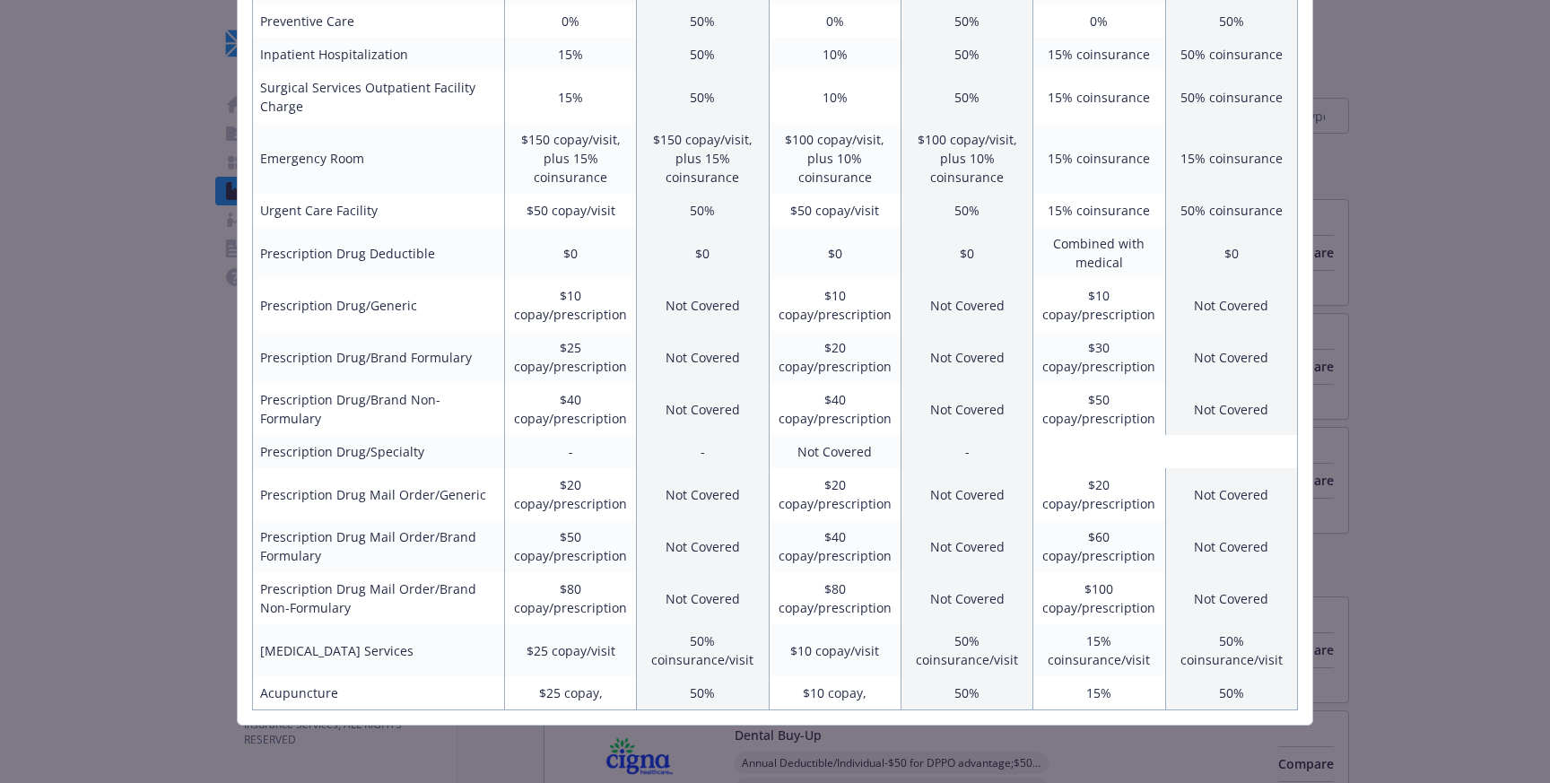 Image resolution: width=1550 pixels, height=783 pixels. I want to click on td: $25 copay/prescription, so click(570, 357).